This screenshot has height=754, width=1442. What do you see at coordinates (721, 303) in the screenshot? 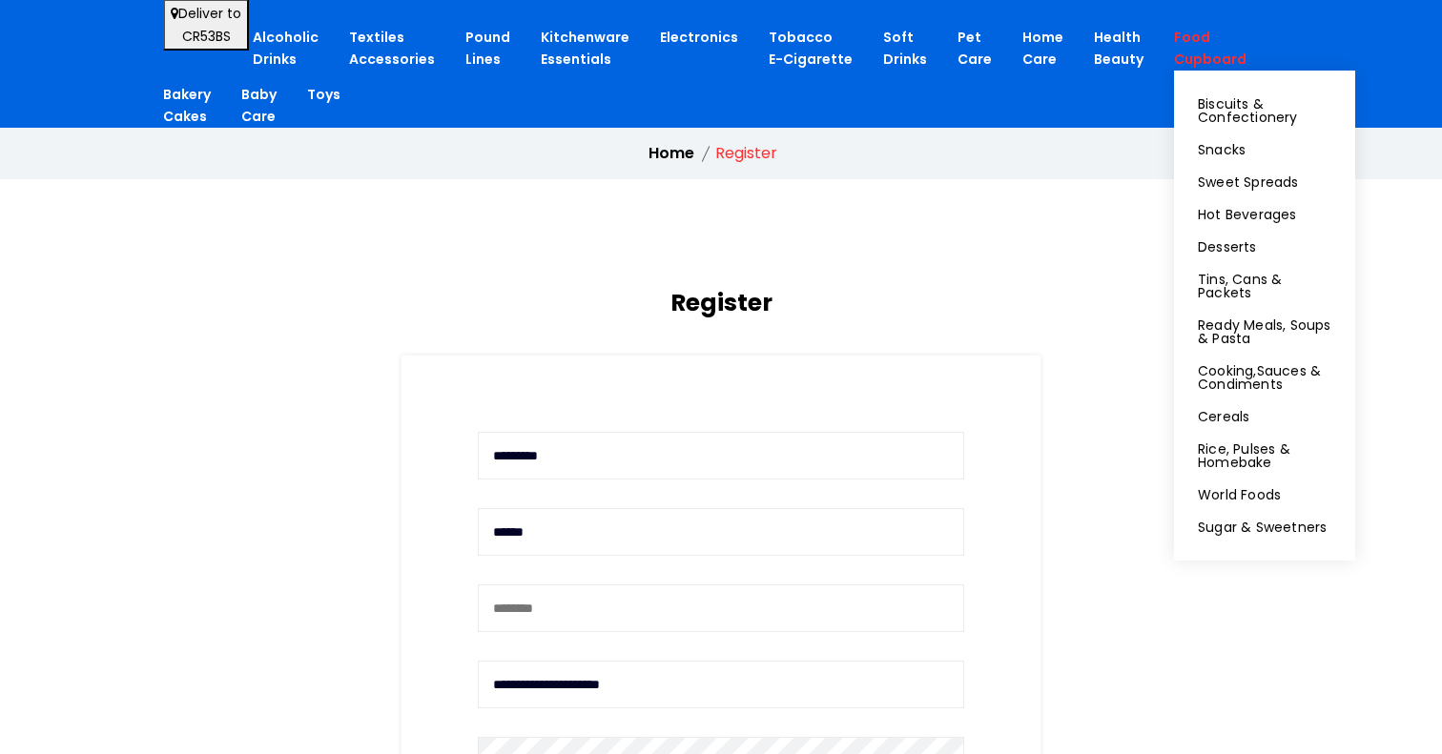
I see `h4: register` at bounding box center [721, 303].